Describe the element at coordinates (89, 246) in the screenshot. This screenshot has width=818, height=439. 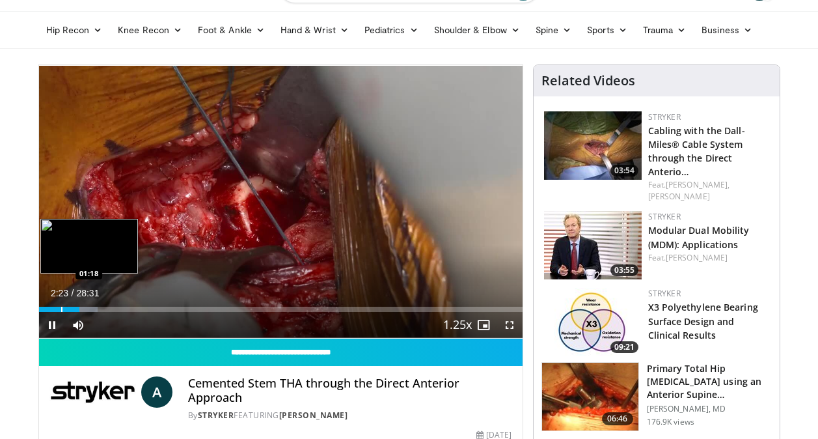
I see `img: image.jpeg` at that location.